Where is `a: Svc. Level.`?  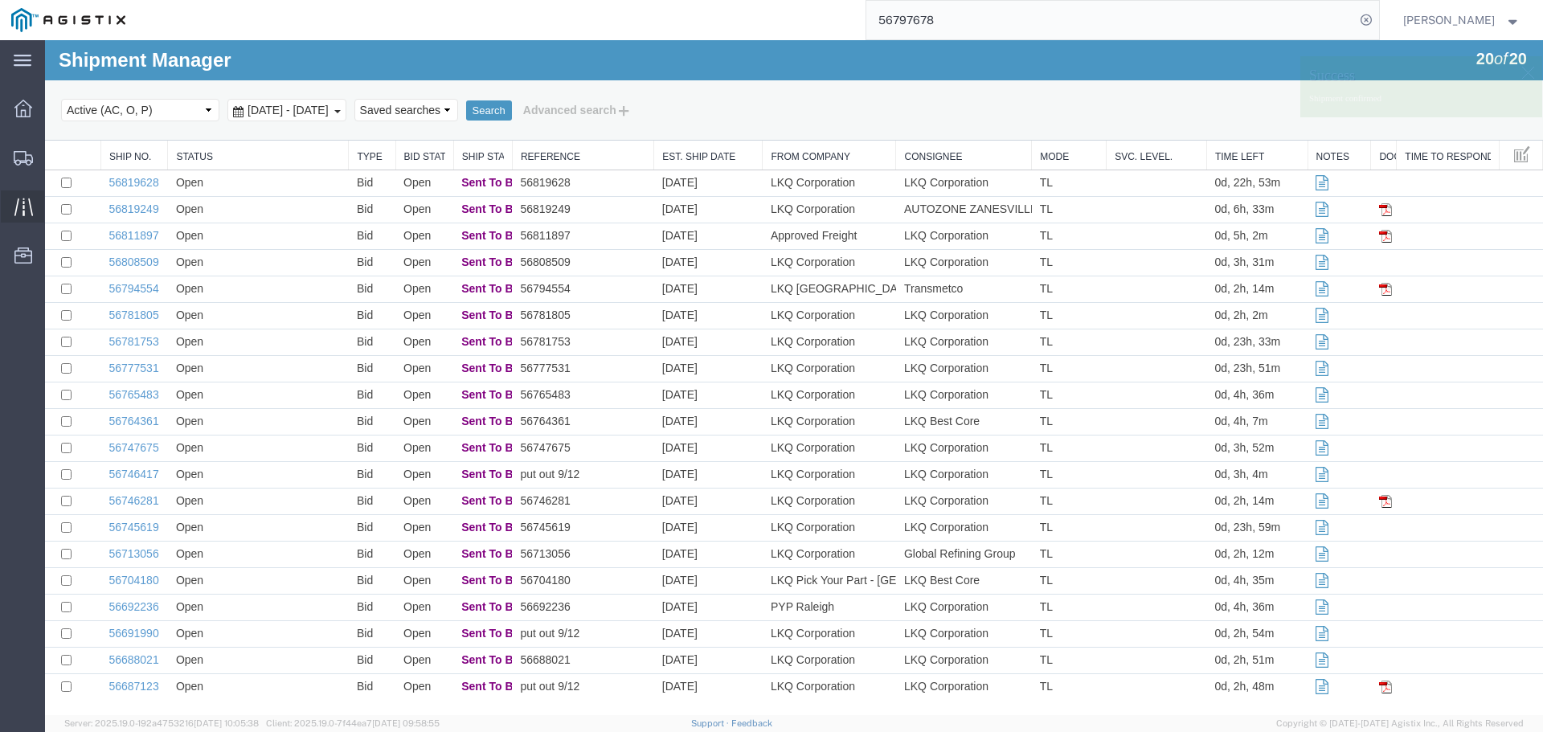
a: Svc. Level. is located at coordinates (1111, 117).